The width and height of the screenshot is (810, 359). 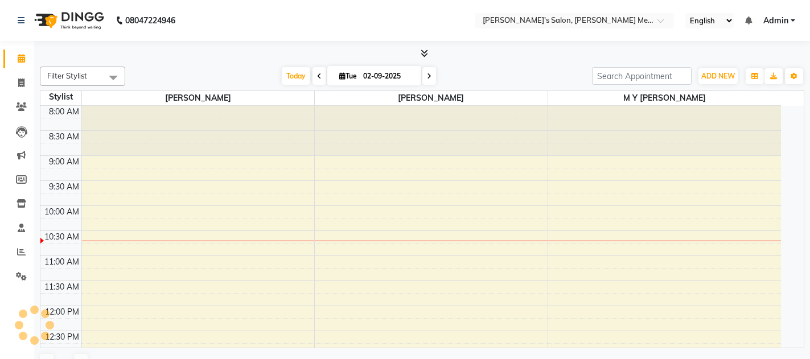 What do you see at coordinates (150, 20) in the screenshot?
I see `b: 08047224946` at bounding box center [150, 20].